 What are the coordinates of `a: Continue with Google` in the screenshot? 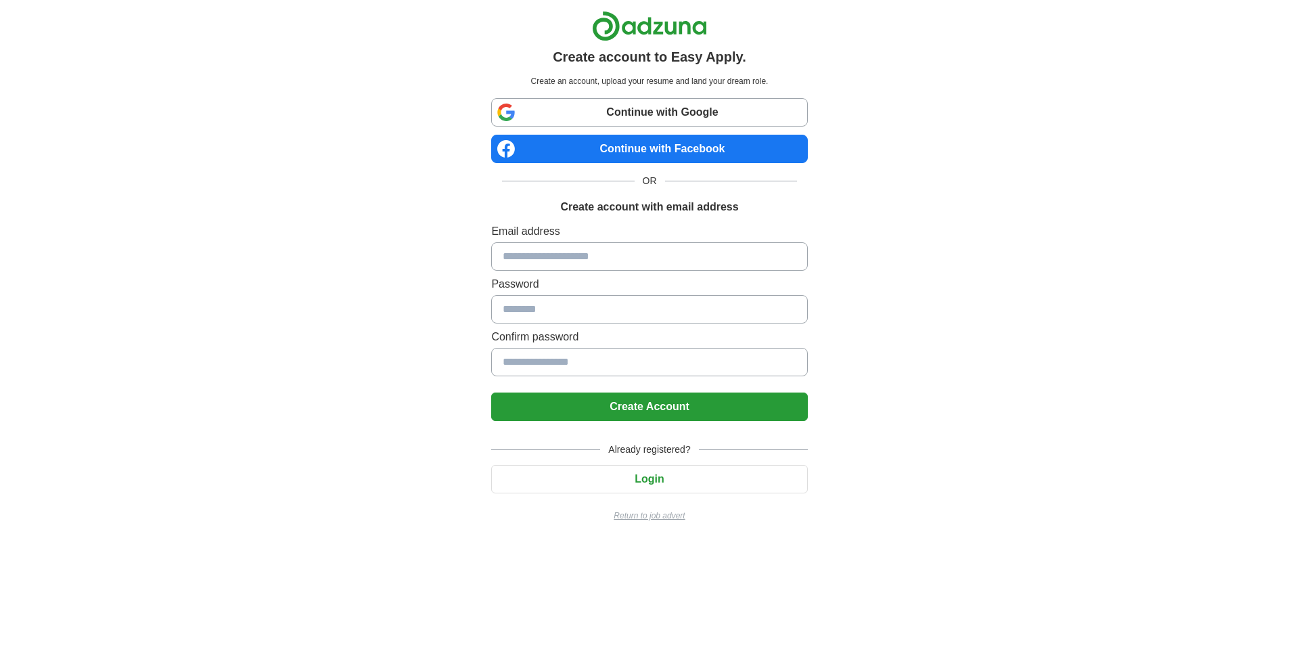 It's located at (649, 112).